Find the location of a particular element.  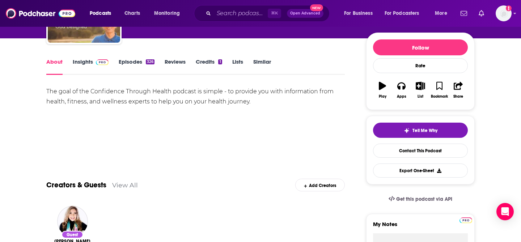

div: Share is located at coordinates (458, 97).